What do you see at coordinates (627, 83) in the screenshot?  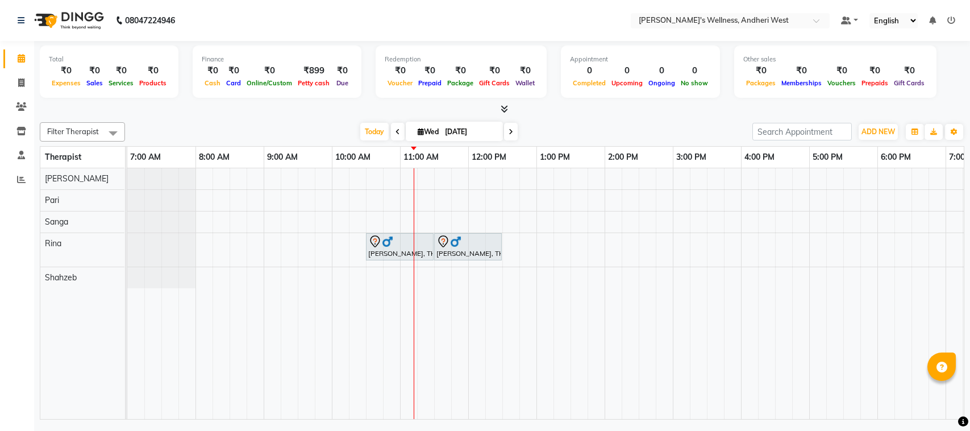 I see `span: Upcoming` at bounding box center [627, 83].